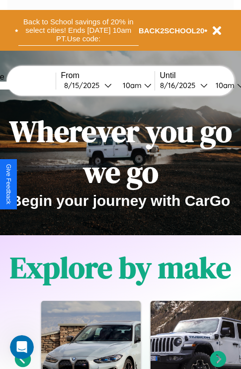 This screenshot has height=369, width=241. Describe the element at coordinates (8, 184) in the screenshot. I see `div: Give Feedback` at that location.